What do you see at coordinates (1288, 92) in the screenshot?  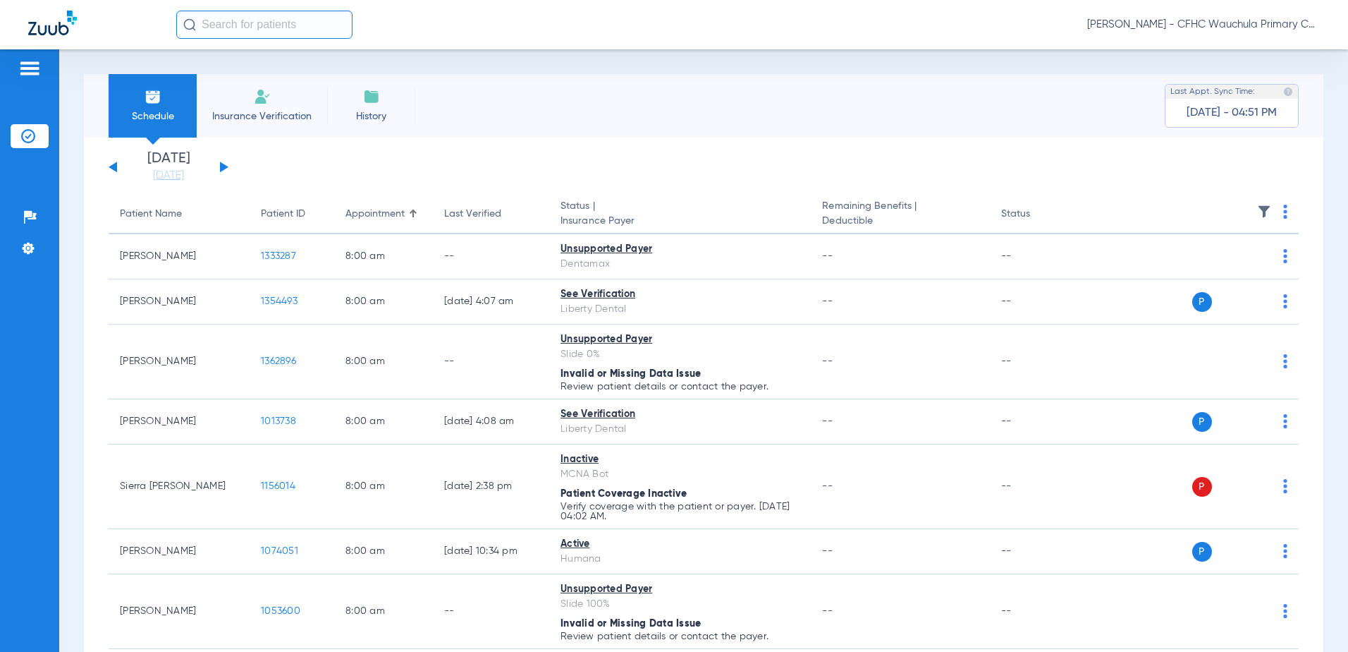 I see `img: last sync help info` at bounding box center [1288, 92].